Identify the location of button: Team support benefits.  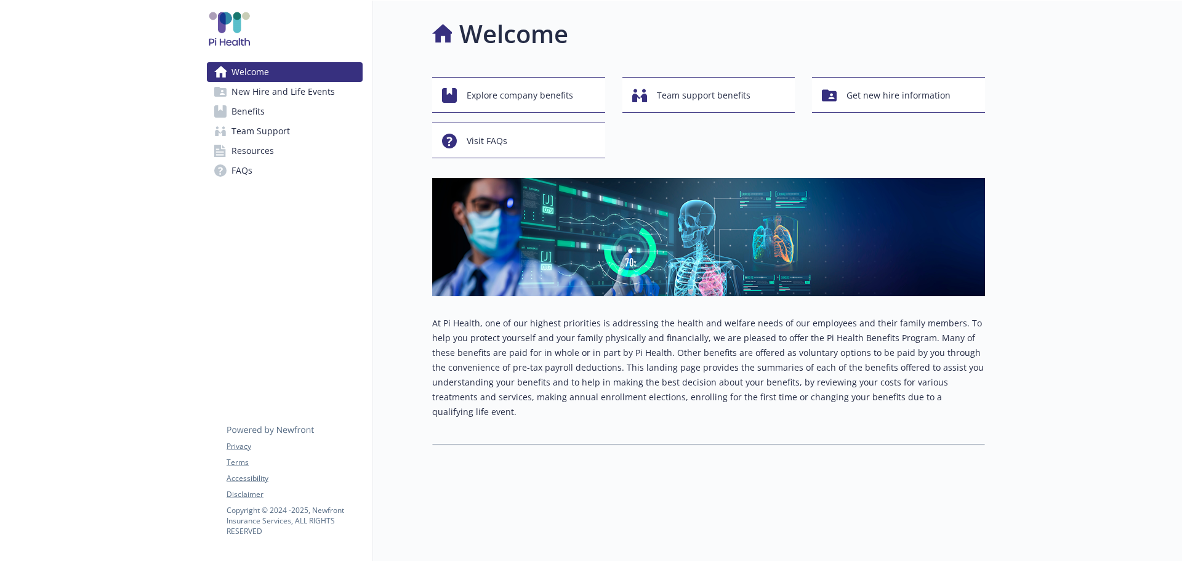
(709, 95).